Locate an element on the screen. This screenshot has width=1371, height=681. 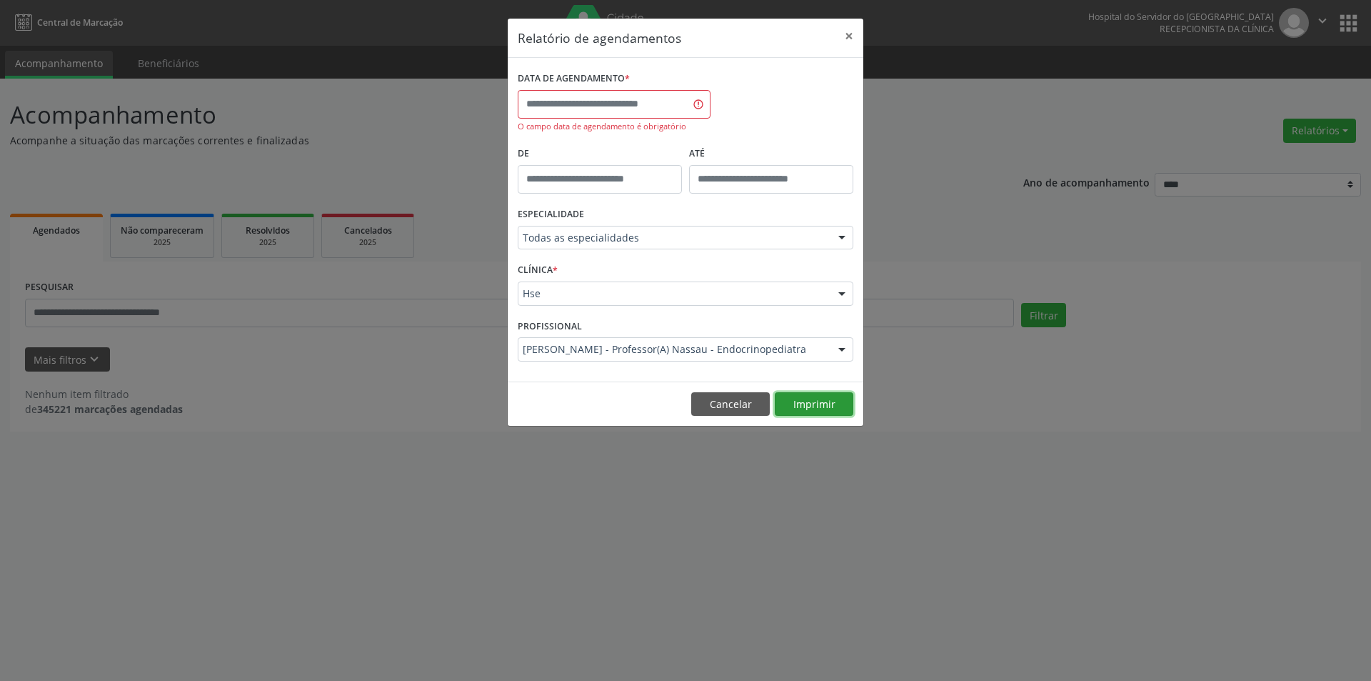
label: CLÍNICA is located at coordinates (538, 270).